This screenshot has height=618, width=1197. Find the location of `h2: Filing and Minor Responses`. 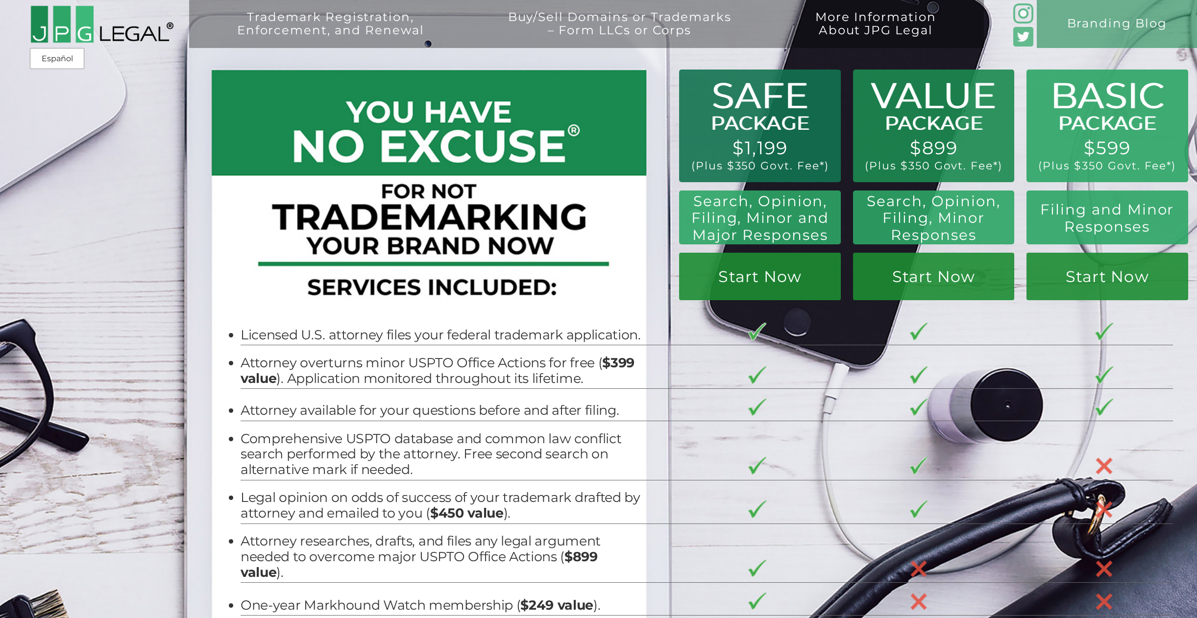

h2: Filing and Minor Responses is located at coordinates (1107, 218).